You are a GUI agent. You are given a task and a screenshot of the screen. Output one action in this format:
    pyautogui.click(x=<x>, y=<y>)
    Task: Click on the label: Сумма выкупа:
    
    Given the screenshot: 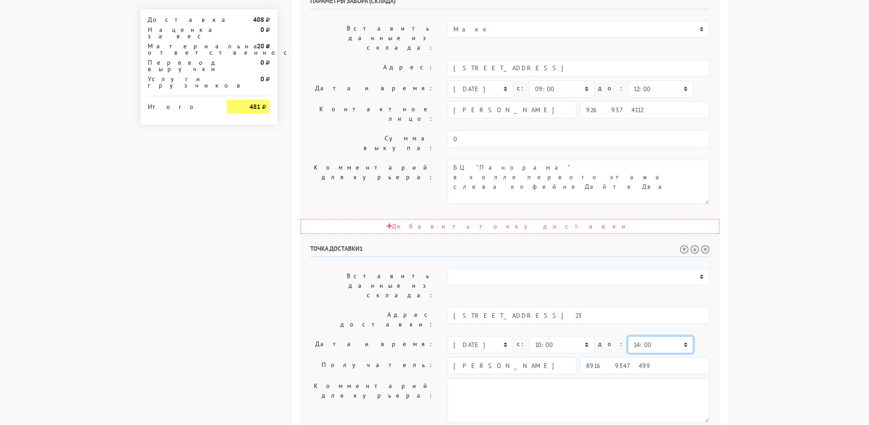 What is the action you would take?
    pyautogui.click(x=372, y=143)
    